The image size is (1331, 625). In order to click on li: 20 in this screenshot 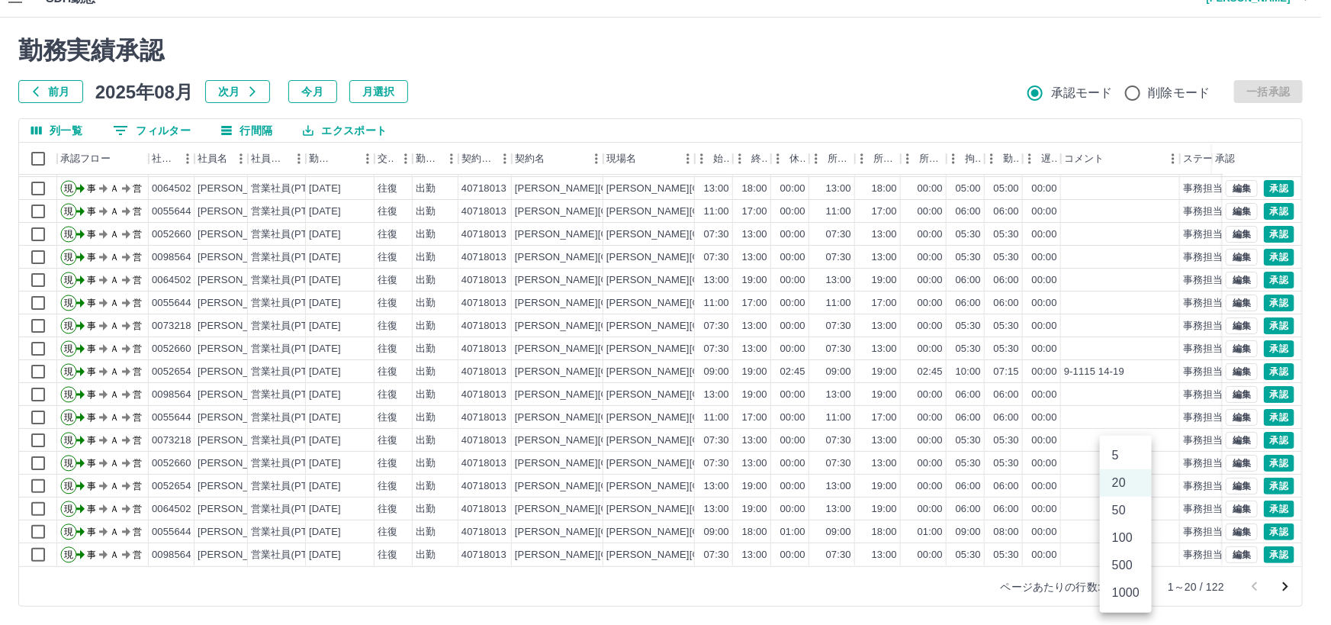, I will do `click(1126, 483)`.